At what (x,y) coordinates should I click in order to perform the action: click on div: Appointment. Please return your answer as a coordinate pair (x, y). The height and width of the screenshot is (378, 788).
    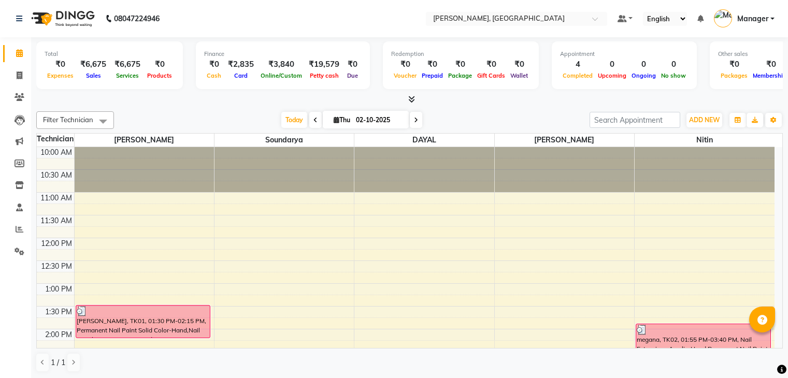
    Looking at the image, I should click on (624, 54).